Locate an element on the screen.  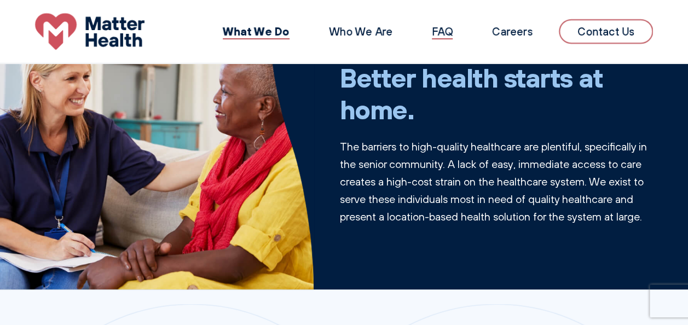
a: Who We Are is located at coordinates (360, 31).